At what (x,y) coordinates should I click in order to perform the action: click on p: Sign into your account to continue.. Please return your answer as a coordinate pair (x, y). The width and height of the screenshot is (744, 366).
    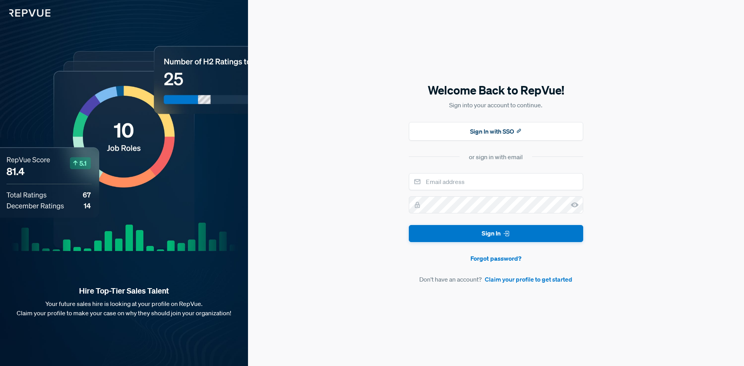
    Looking at the image, I should click on (496, 105).